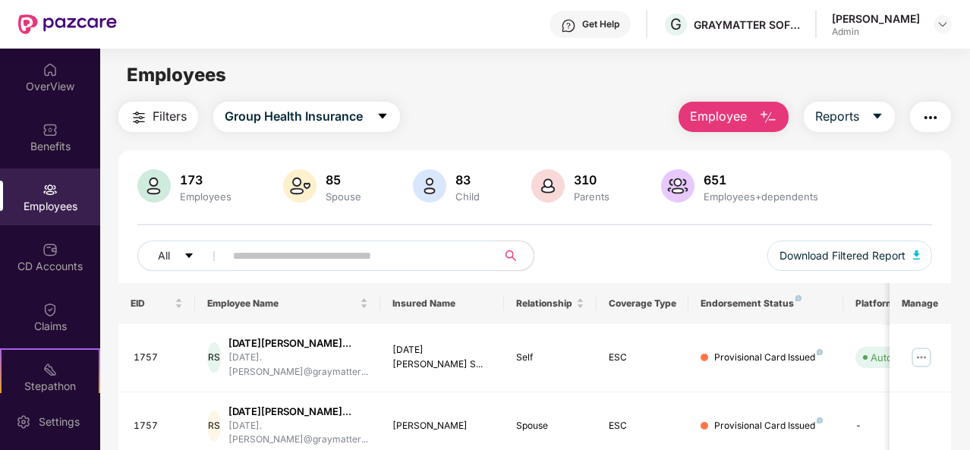  I want to click on div: Parents, so click(591, 197).